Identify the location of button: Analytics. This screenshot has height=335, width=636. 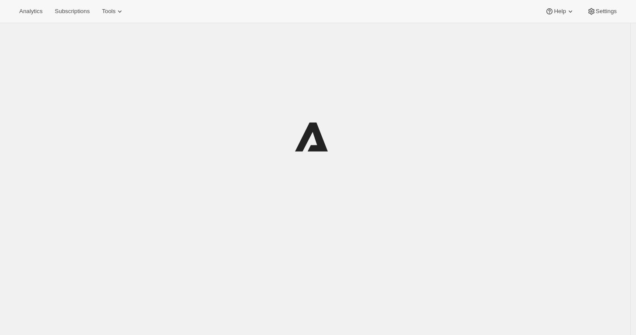
(31, 11).